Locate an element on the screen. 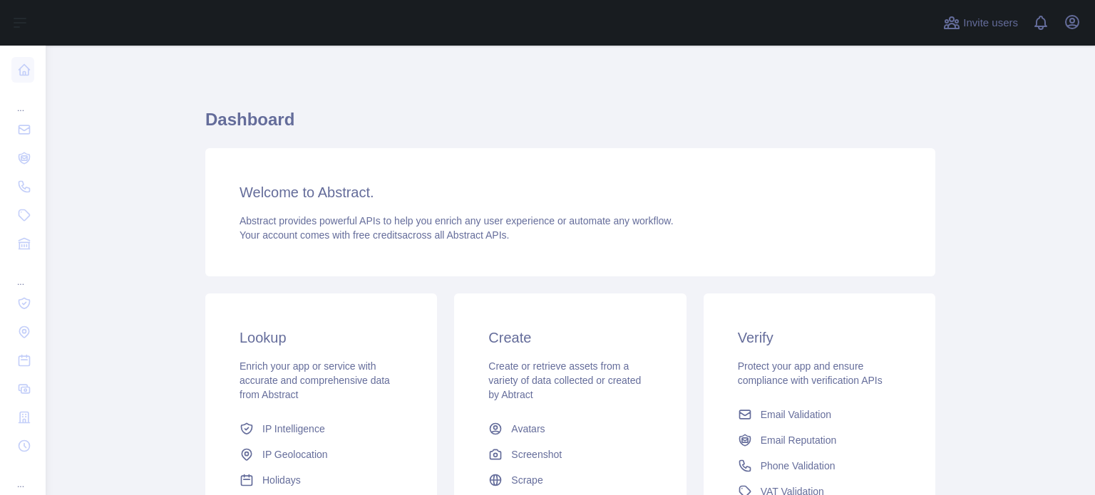 The width and height of the screenshot is (1095, 495). span: Invite users is located at coordinates (990, 23).